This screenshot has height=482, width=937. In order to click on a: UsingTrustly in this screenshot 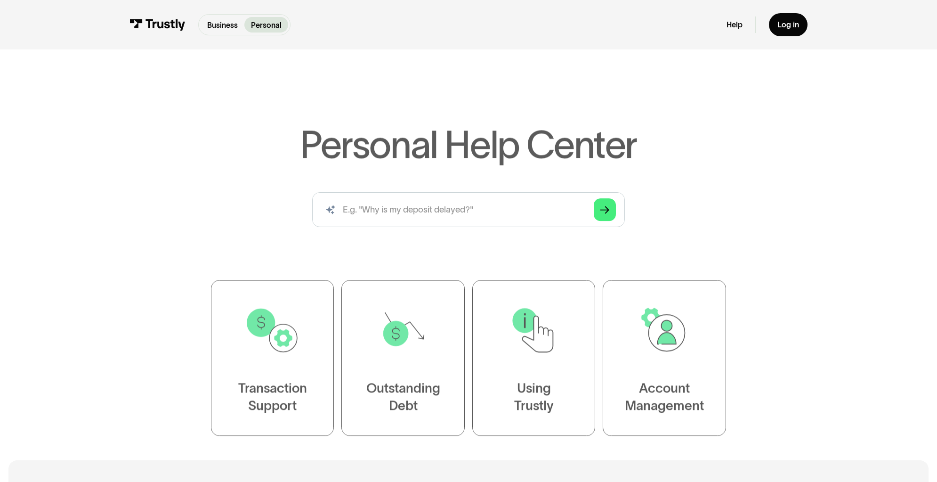, I will do `click(533, 358)`.